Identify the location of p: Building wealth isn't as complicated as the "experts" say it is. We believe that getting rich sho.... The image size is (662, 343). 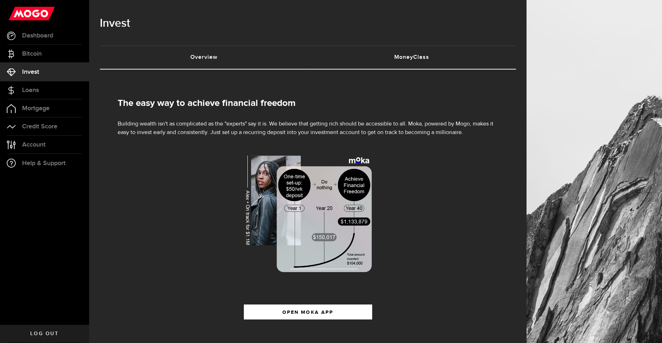
(308, 128).